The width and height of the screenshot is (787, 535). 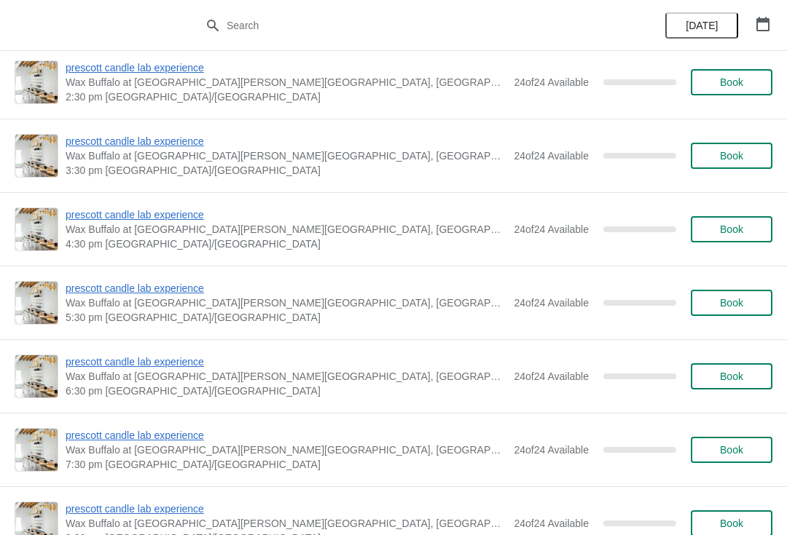 I want to click on img: prescott candle lab experience | Wax Buffalo at Prescott, Prescott Avenue, Lincoln, NE, USA | 7:3..., so click(x=36, y=450).